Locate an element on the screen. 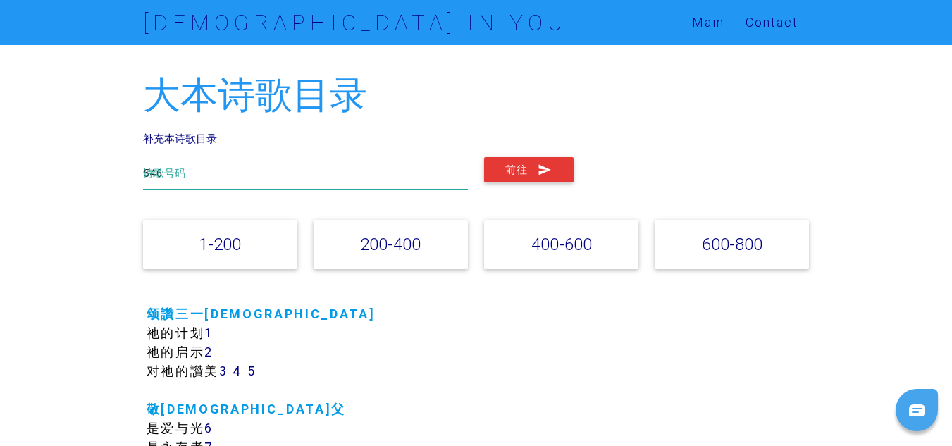  a: 5 is located at coordinates (252, 371).